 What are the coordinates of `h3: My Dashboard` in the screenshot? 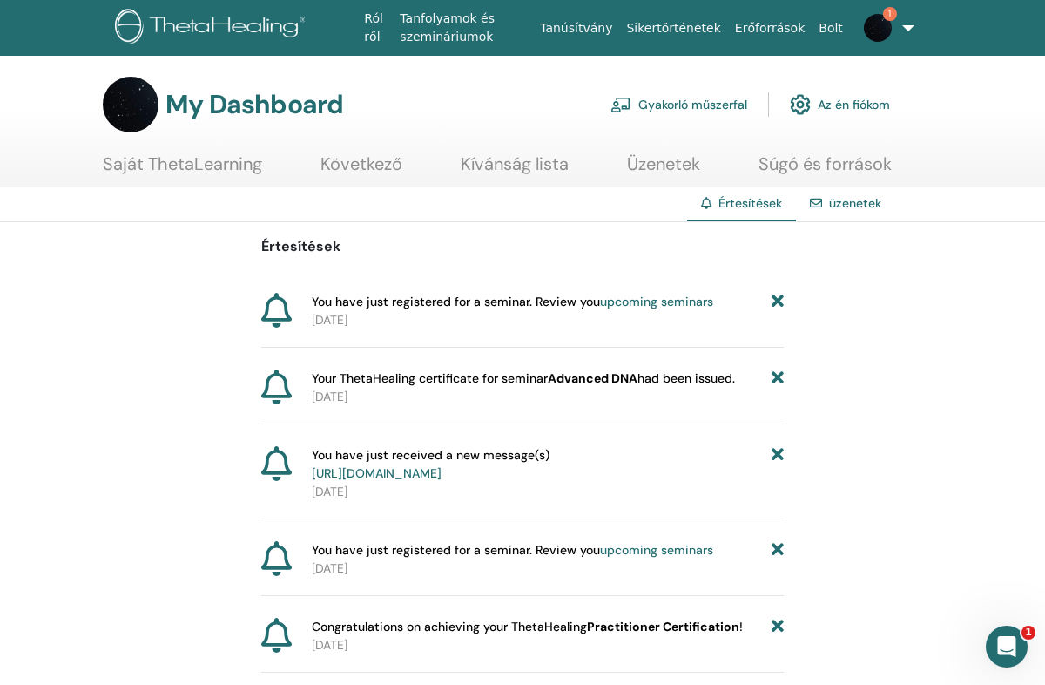 It's located at (254, 105).